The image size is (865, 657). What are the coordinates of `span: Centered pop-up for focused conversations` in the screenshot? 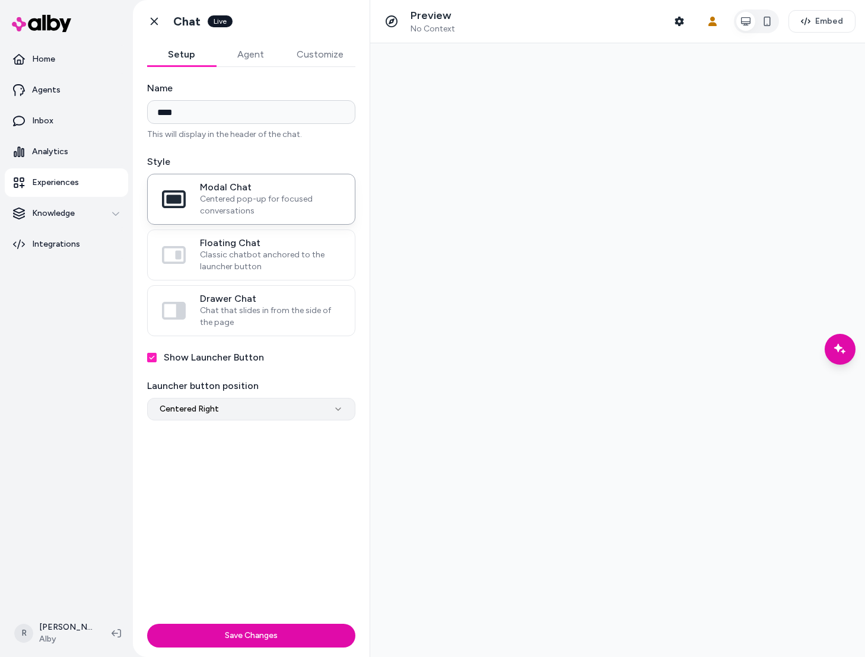 It's located at (270, 205).